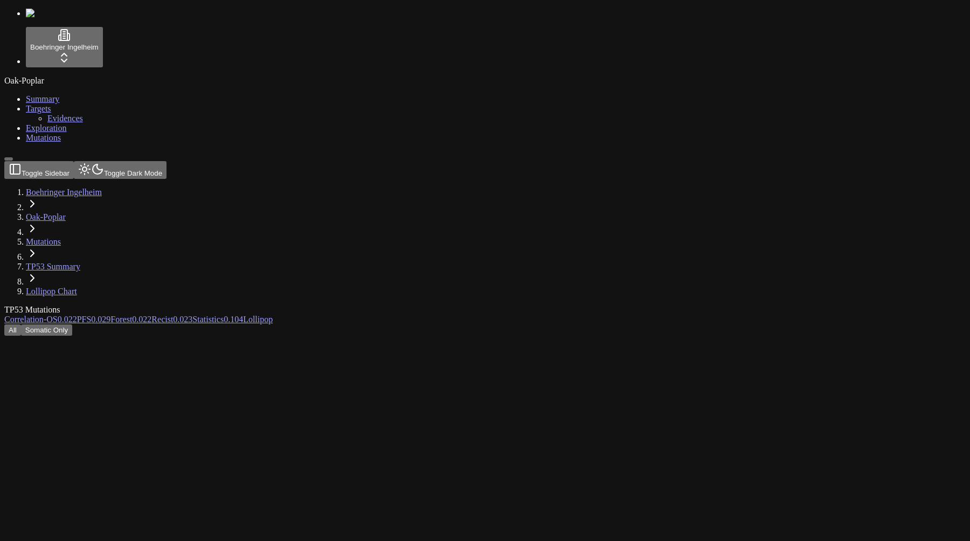  Describe the element at coordinates (46, 217) in the screenshot. I see `a: Oak-Poplar` at that location.